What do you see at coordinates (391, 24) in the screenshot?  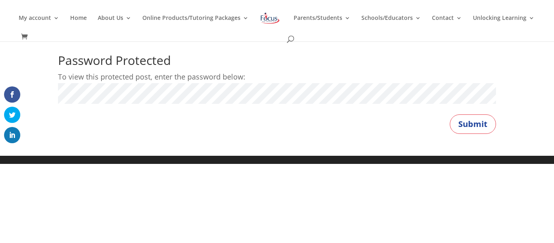 I see `a: Schools/Educators` at bounding box center [391, 24].